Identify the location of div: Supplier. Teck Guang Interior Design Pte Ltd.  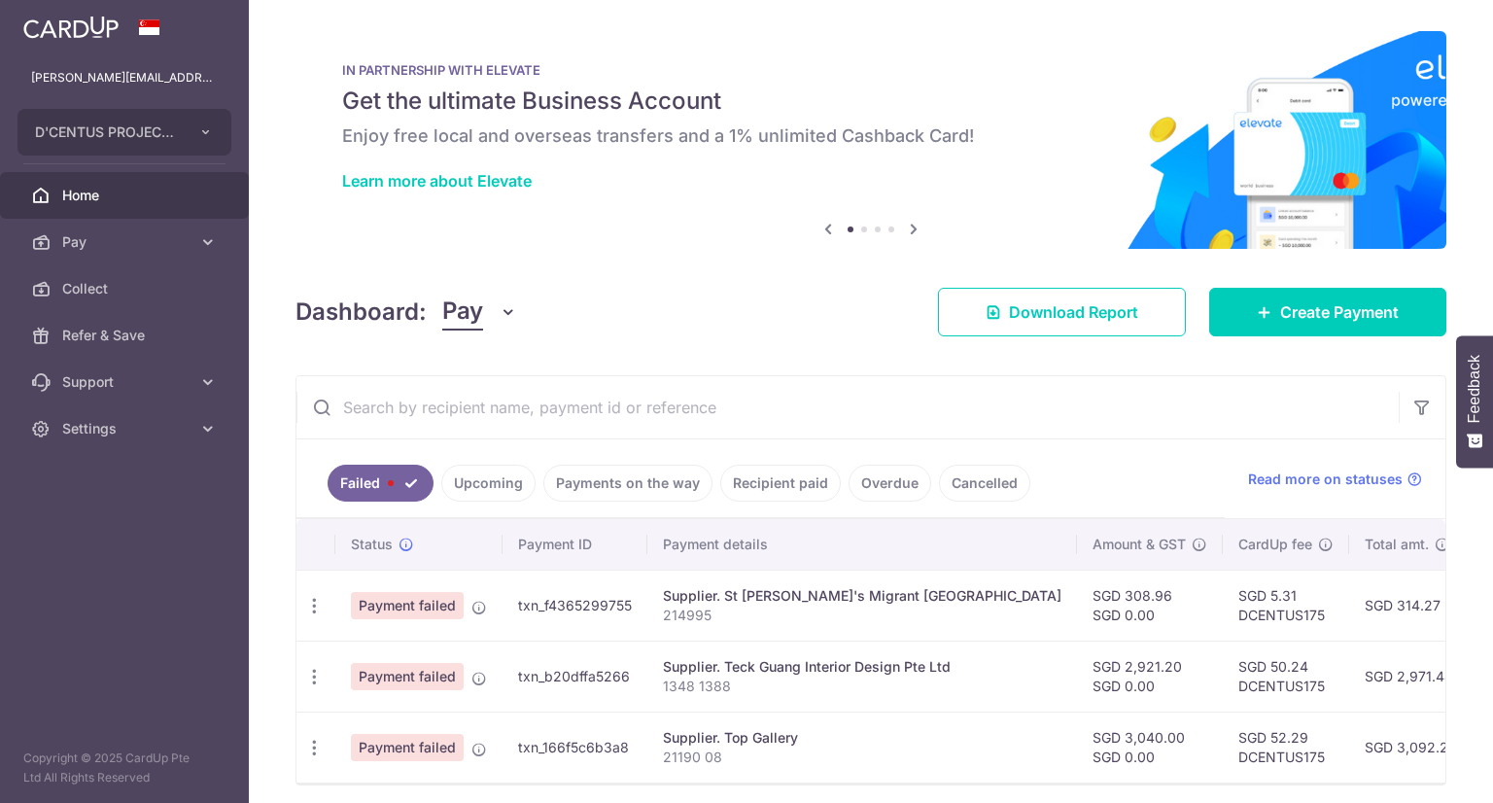
(862, 667).